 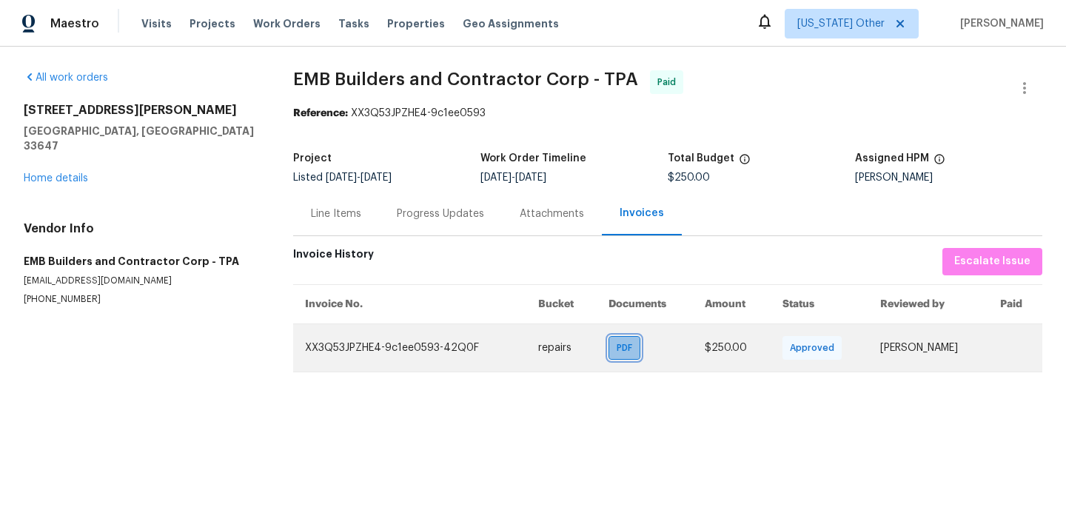 I want to click on th: Documents, so click(x=645, y=304).